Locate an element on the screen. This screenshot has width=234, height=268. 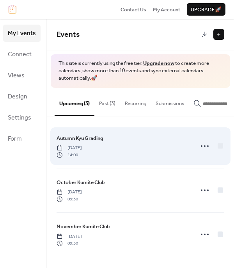
button: Recurring is located at coordinates (135, 101).